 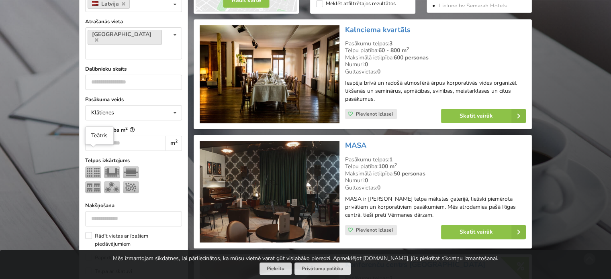 What do you see at coordinates (93, 172) in the screenshot?
I see `img: table_icon_5_off.png` at bounding box center [93, 172].